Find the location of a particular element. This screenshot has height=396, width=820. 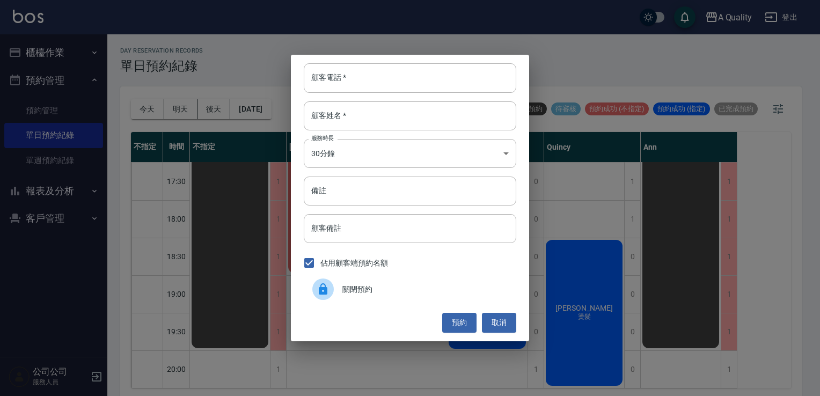

span: 佔用顧客端預約名額 is located at coordinates (354, 263).